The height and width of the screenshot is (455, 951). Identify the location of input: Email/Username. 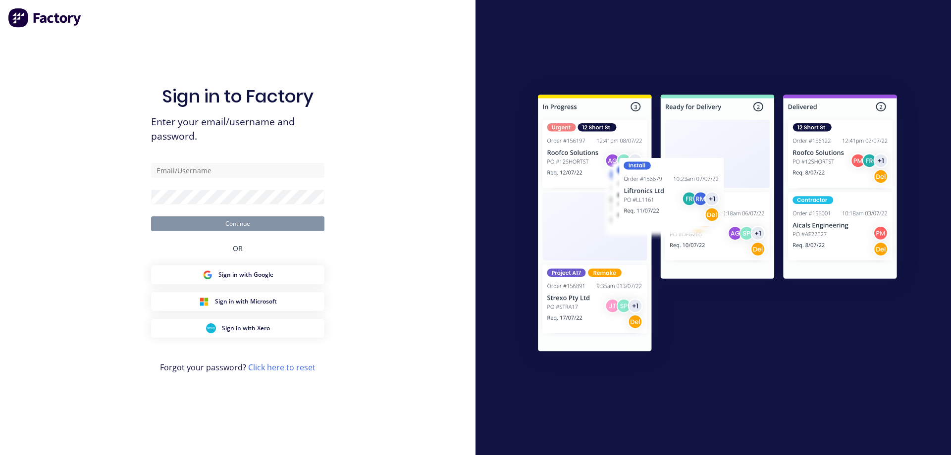
(238, 170).